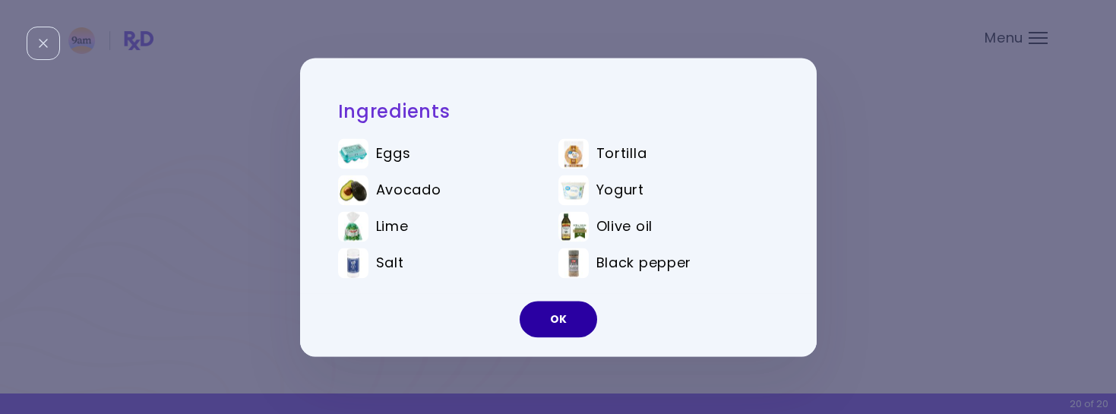 The height and width of the screenshot is (414, 1116). I want to click on span: Avocado, so click(409, 190).